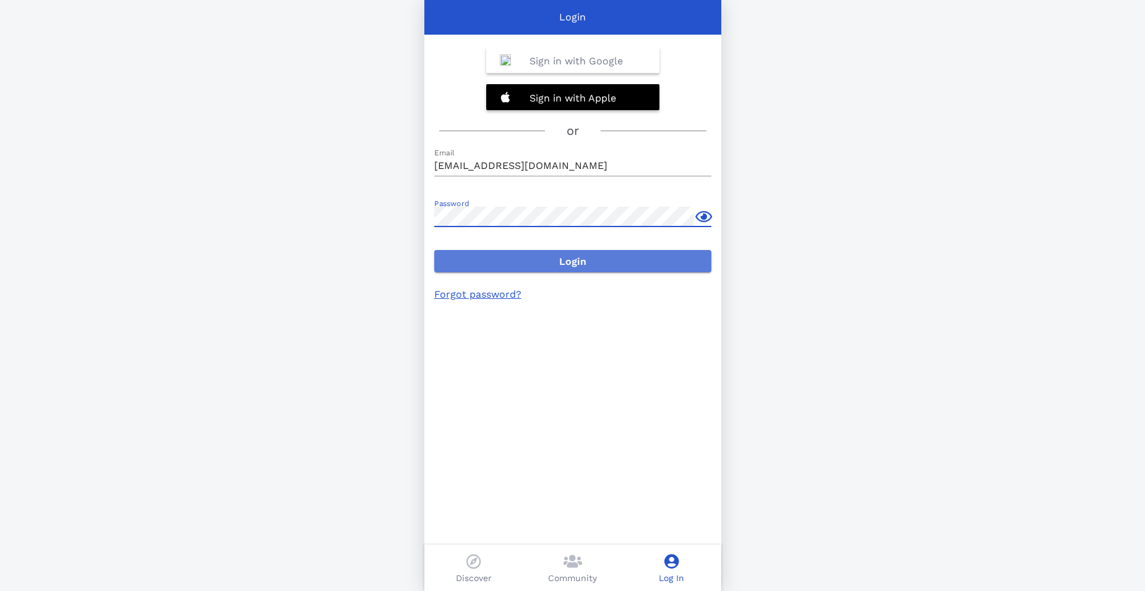  I want to click on button: append icon, so click(703, 216).